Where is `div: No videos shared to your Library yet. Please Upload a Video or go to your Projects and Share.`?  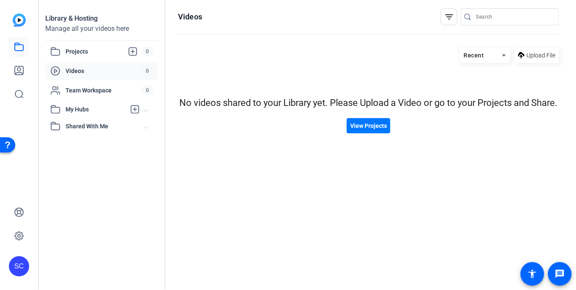
div: No videos shared to your Library yet. Please Upload a Video or go to your Projects and Share. is located at coordinates (368, 103).